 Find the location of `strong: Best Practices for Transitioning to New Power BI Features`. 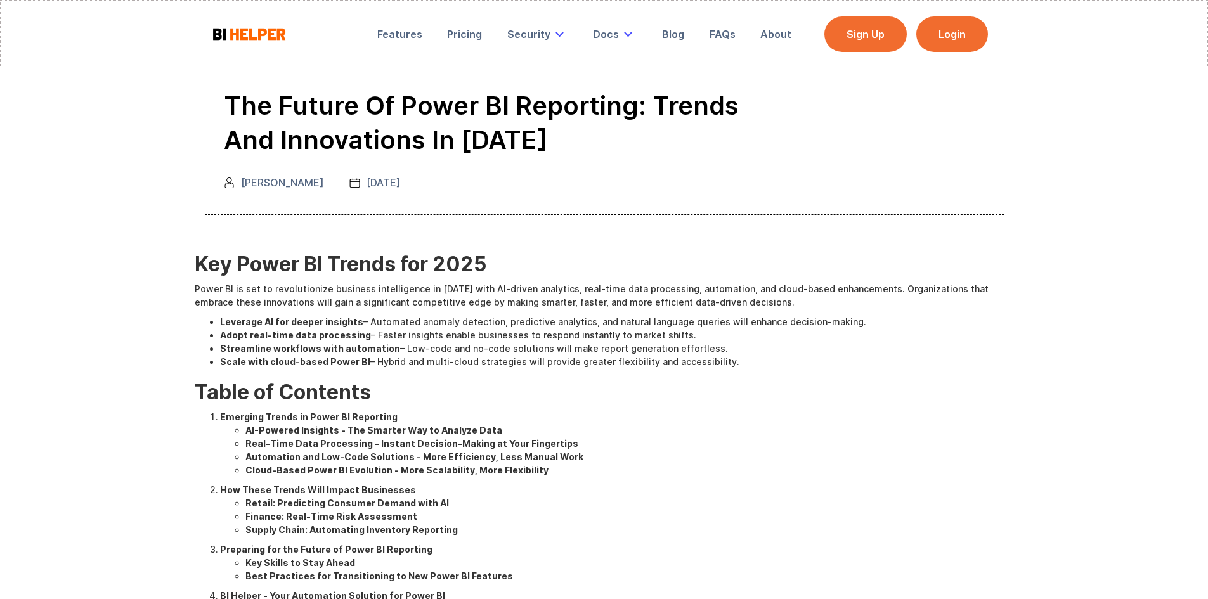

strong: Best Practices for Transitioning to New Power BI Features is located at coordinates (379, 576).